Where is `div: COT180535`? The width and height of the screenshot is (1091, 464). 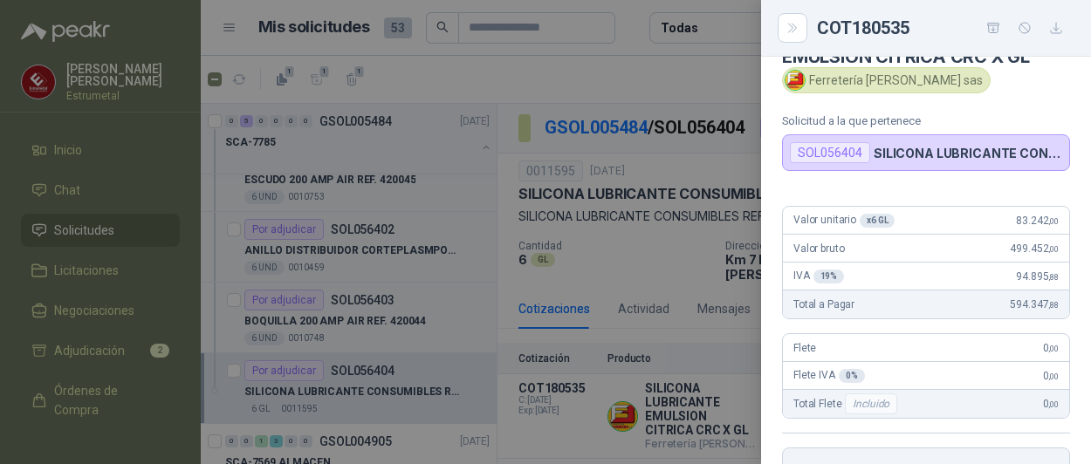 div: COT180535 is located at coordinates (943, 28).